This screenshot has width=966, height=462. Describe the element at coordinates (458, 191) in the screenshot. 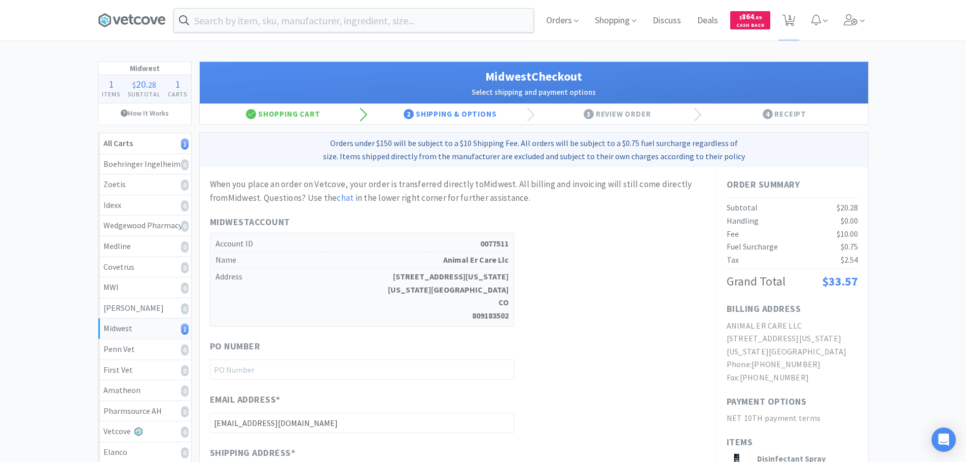

I see `div: When you place an order on Vetcove, your order is transferred directly to Midwest . All billing a...` at that location.